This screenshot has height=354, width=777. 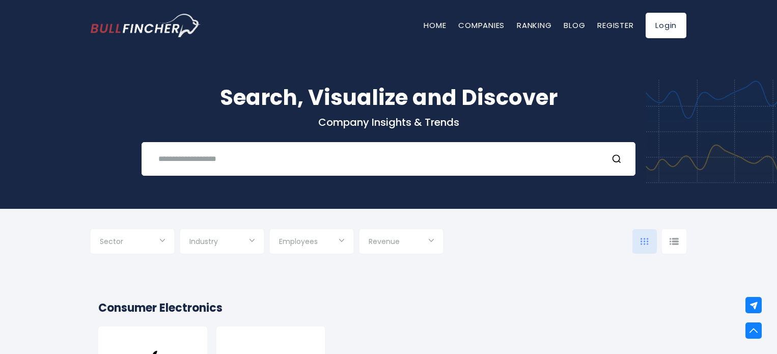 What do you see at coordinates (204, 241) in the screenshot?
I see `span: Industry` at bounding box center [204, 241].